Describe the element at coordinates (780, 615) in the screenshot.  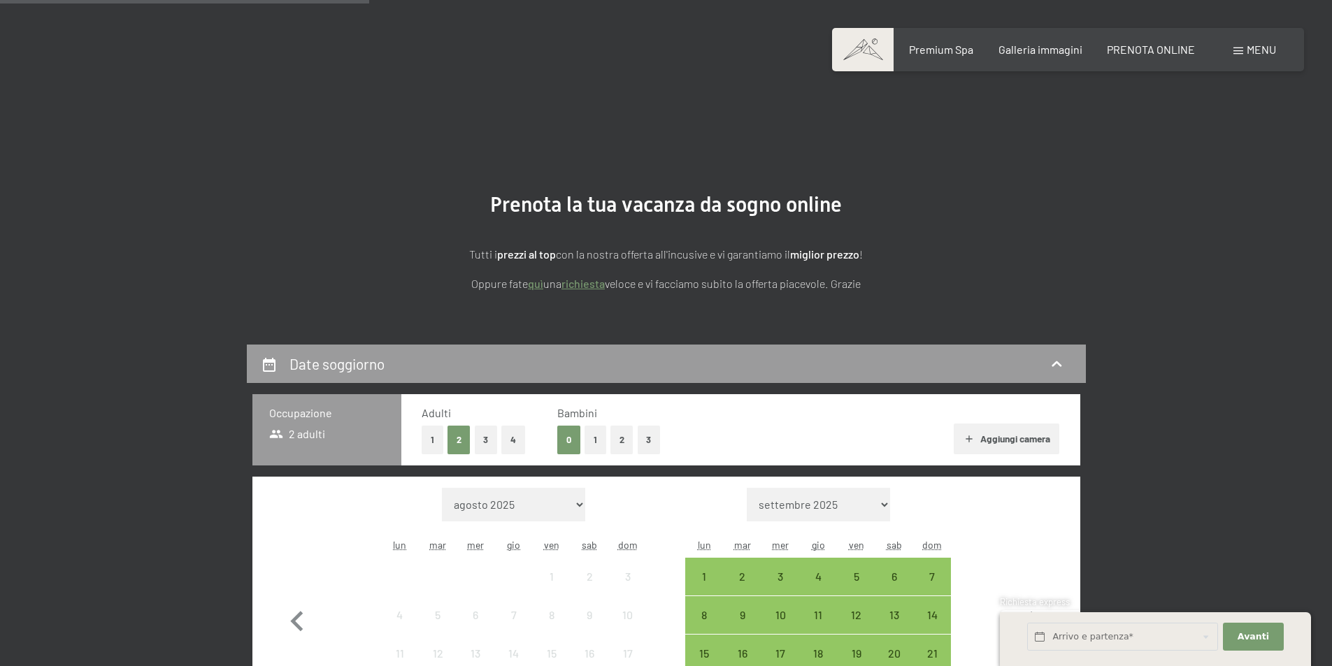
I see `div: Wed Sep 10 2025` at that location.